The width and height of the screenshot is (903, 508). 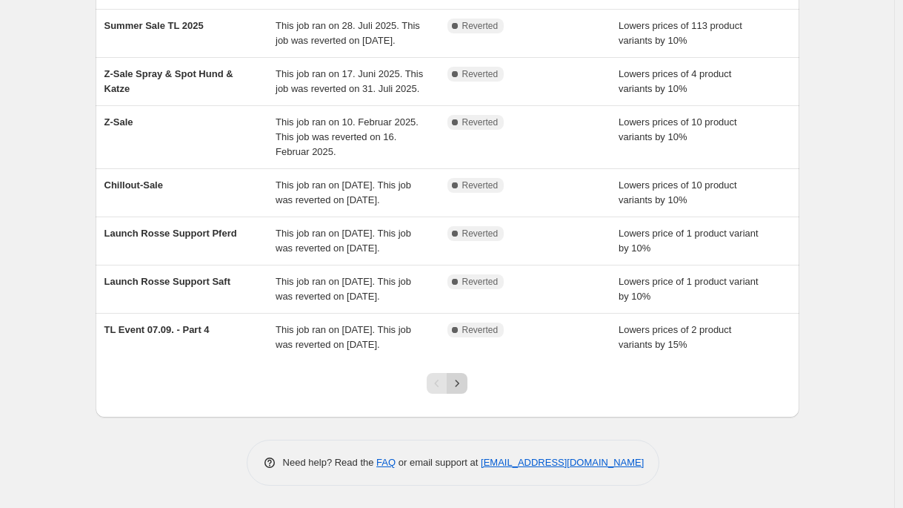 I want to click on nav: Pagination, so click(x=447, y=383).